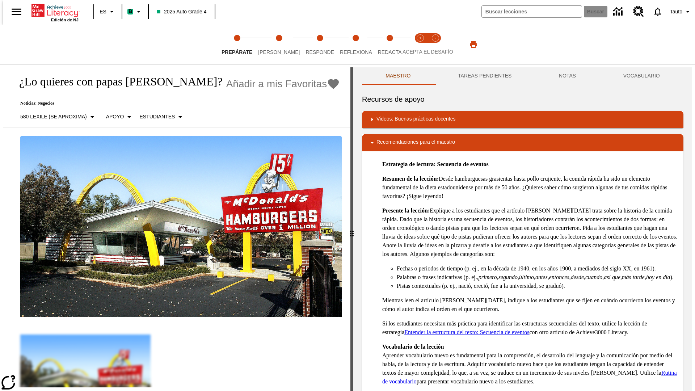 The width and height of the screenshot is (695, 391). I want to click on a: Notificaciones, so click(657, 12).